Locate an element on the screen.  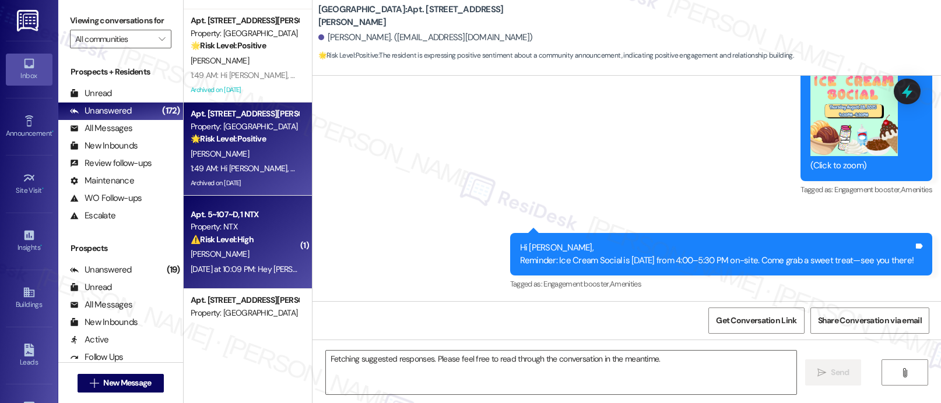
span: Send is located at coordinates (840, 373).